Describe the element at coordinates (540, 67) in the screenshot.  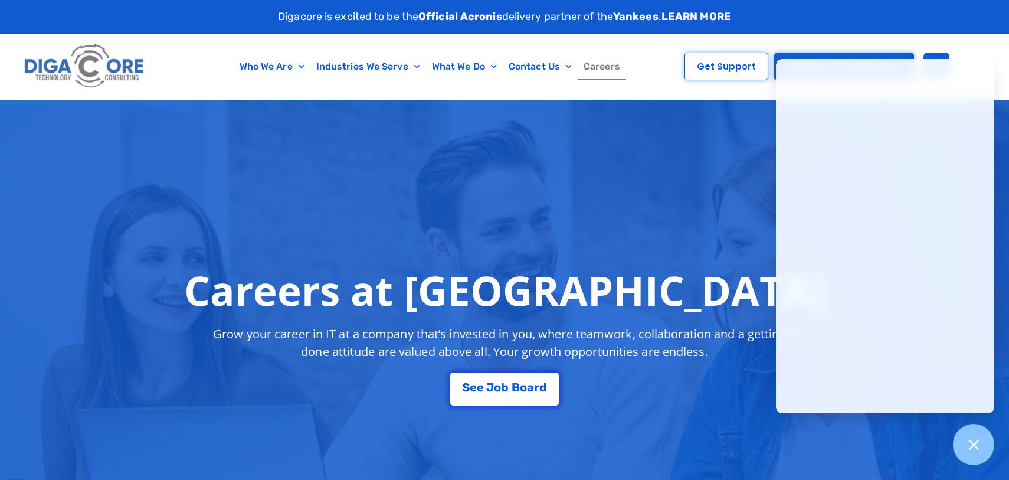
I see `a: Contact Us` at that location.